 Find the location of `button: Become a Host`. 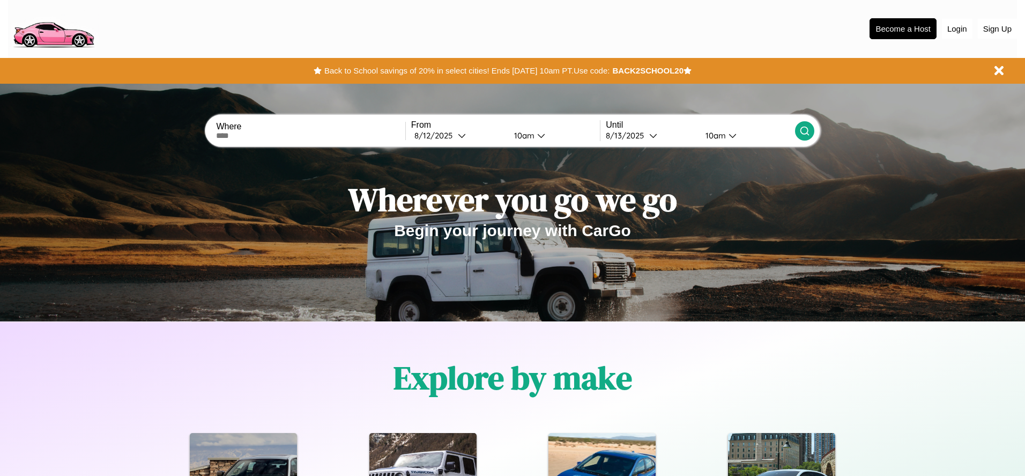

button: Become a Host is located at coordinates (903, 28).